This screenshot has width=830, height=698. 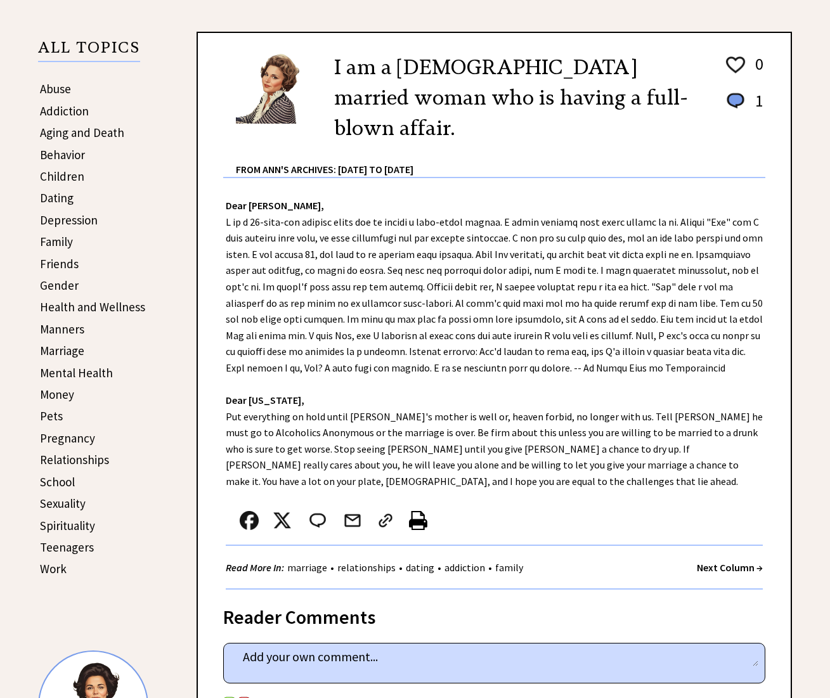 I want to click on td: 1, so click(x=757, y=107).